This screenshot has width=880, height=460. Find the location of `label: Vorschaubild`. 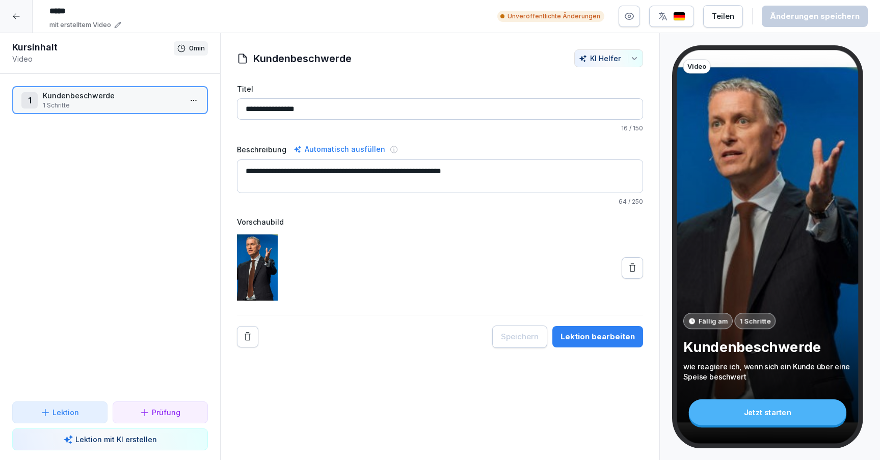

label: Vorschaubild is located at coordinates (440, 222).